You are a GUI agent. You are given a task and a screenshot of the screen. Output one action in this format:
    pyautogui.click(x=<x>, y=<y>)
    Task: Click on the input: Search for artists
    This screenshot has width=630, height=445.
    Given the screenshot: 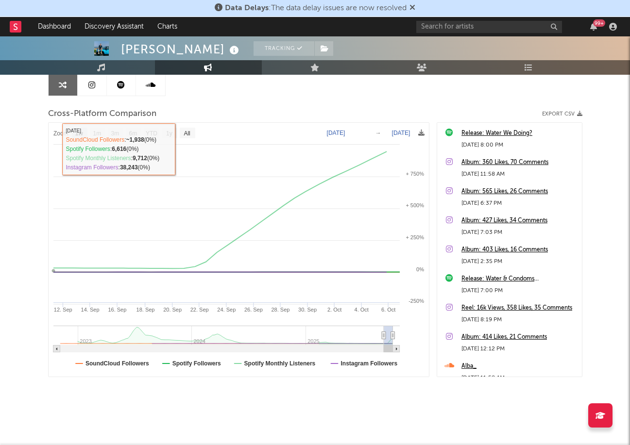 What is the action you would take?
    pyautogui.click(x=489, y=27)
    